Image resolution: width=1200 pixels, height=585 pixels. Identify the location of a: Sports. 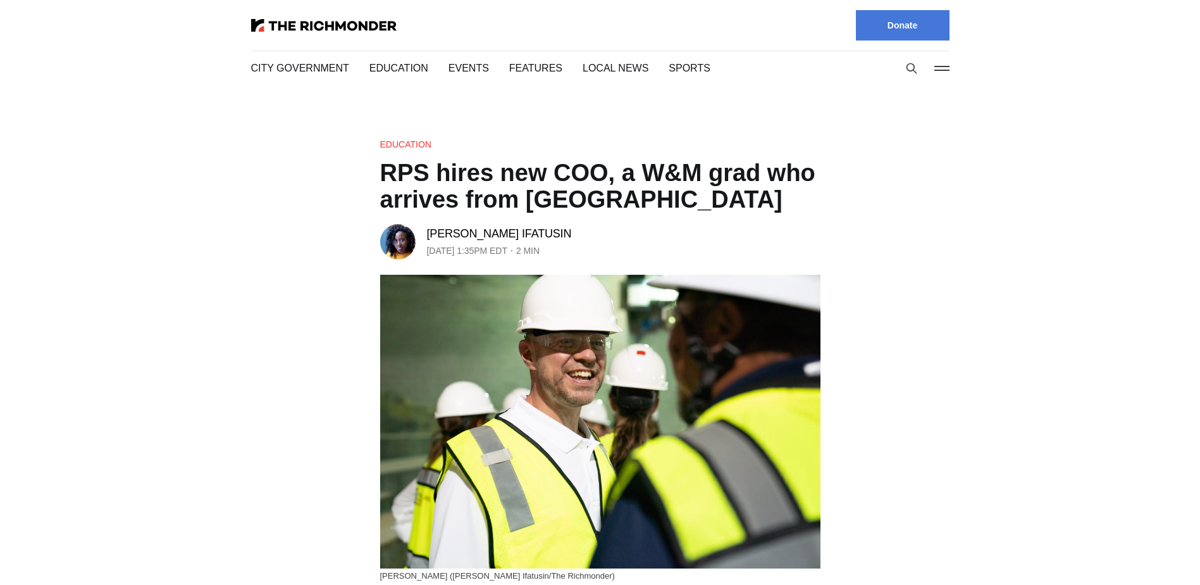
(674, 68).